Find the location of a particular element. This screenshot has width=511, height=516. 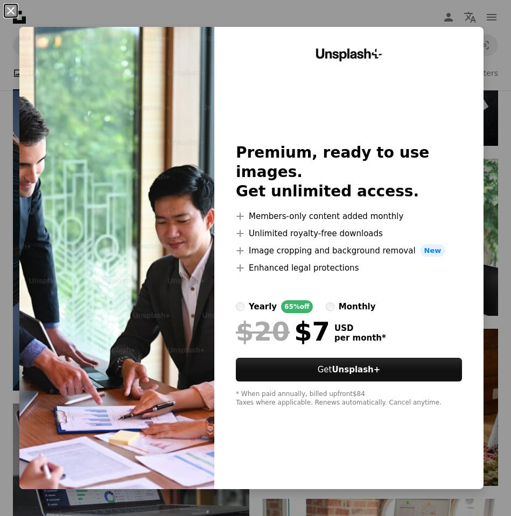

button: GetUnsplash+ is located at coordinates (349, 370).